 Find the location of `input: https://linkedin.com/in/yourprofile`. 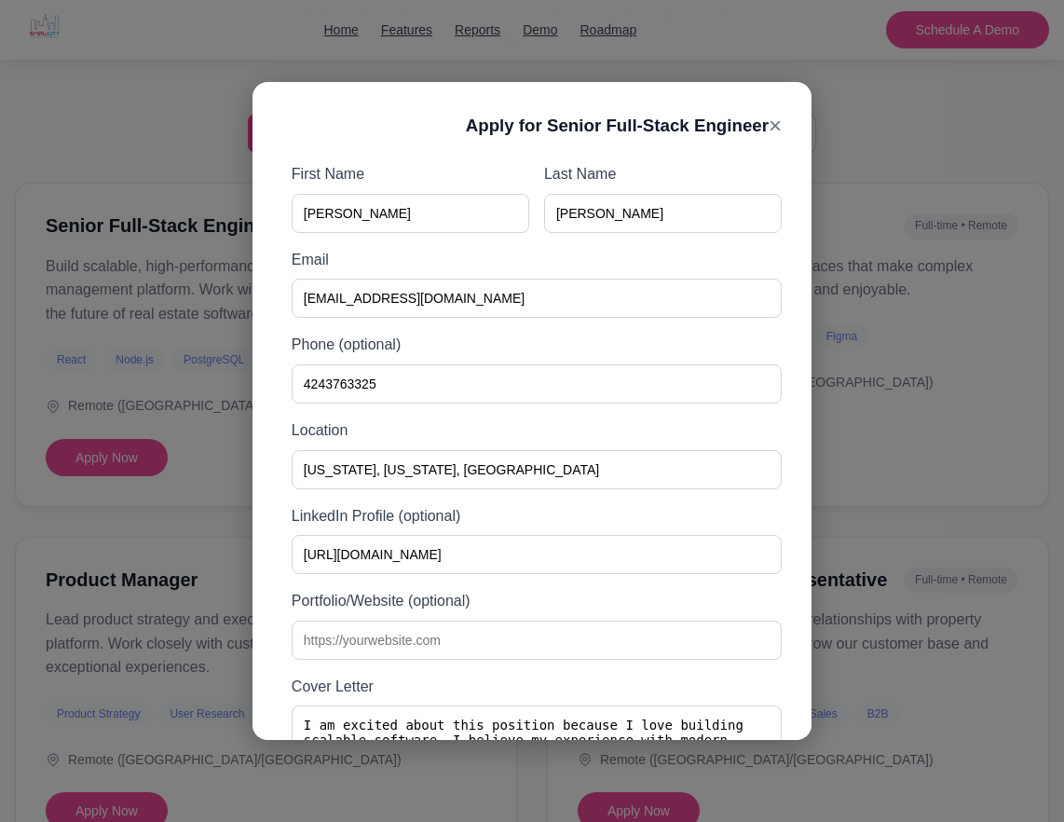

input: https://linkedin.com/in/yourprofile is located at coordinates (537, 555).